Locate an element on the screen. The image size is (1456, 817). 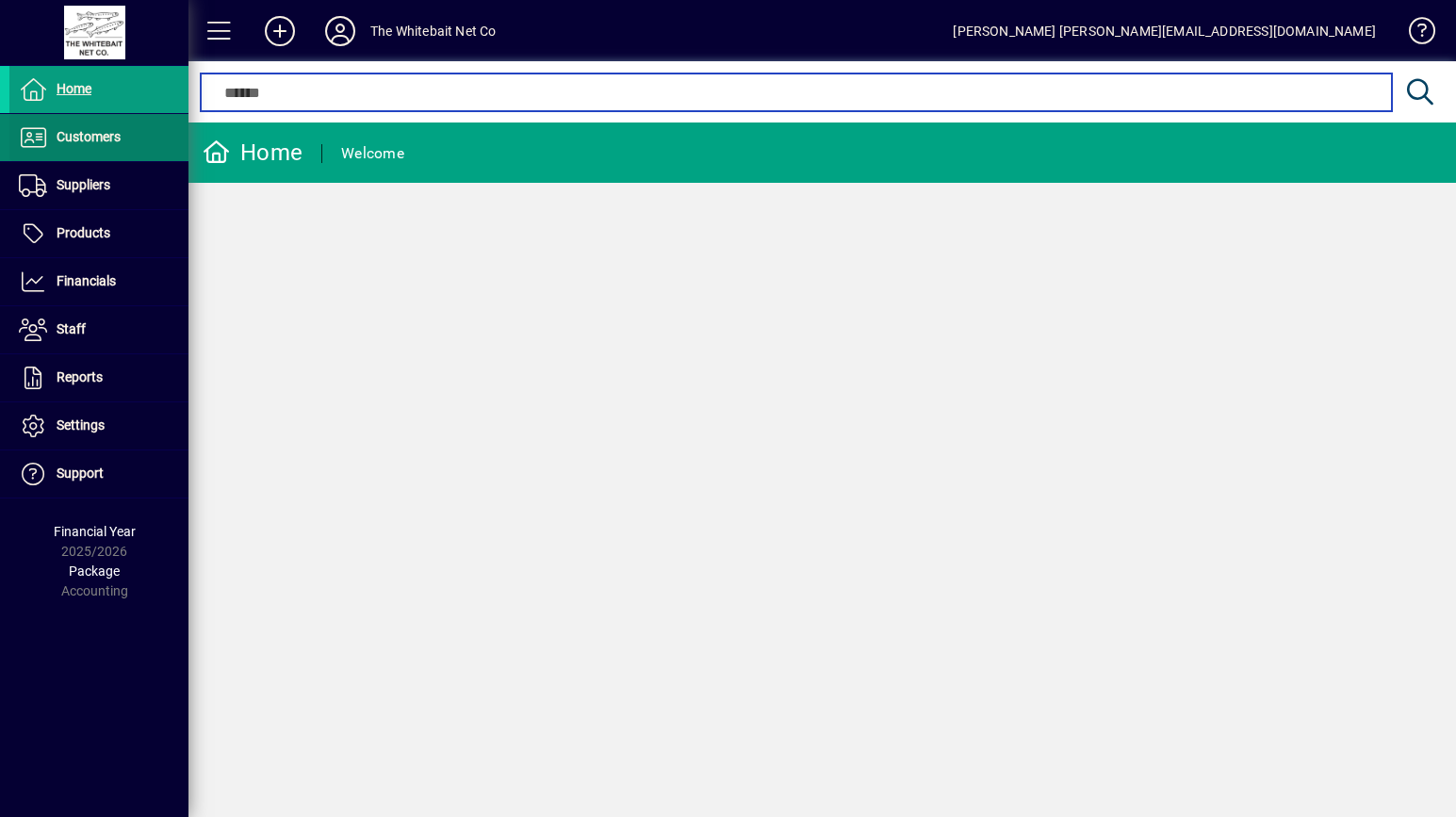
span: Staff is located at coordinates (71, 329).